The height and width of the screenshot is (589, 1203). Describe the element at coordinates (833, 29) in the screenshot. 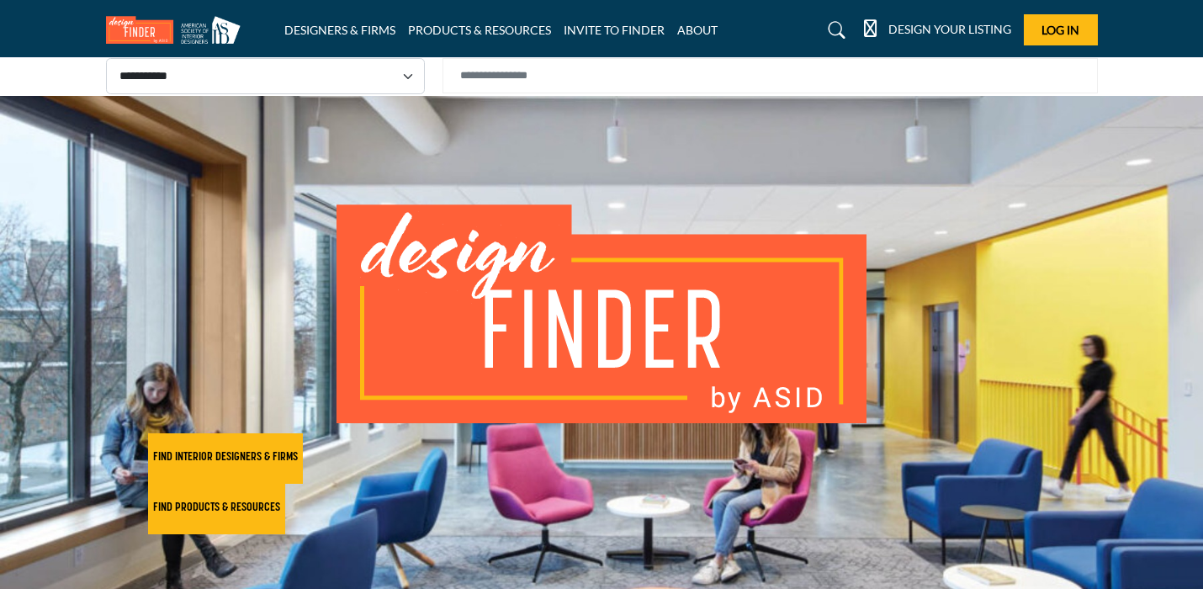

I see `a: Search` at that location.